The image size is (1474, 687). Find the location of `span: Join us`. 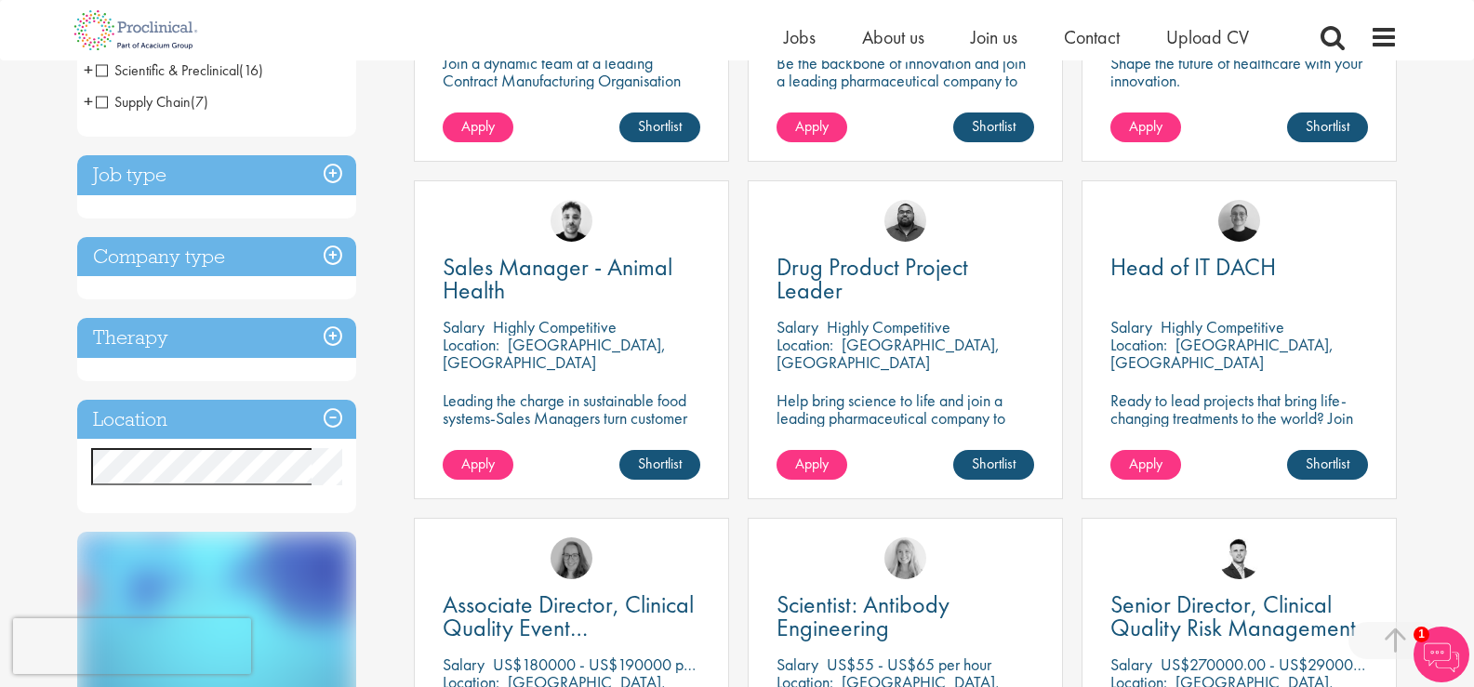

span: Join us is located at coordinates (994, 37).